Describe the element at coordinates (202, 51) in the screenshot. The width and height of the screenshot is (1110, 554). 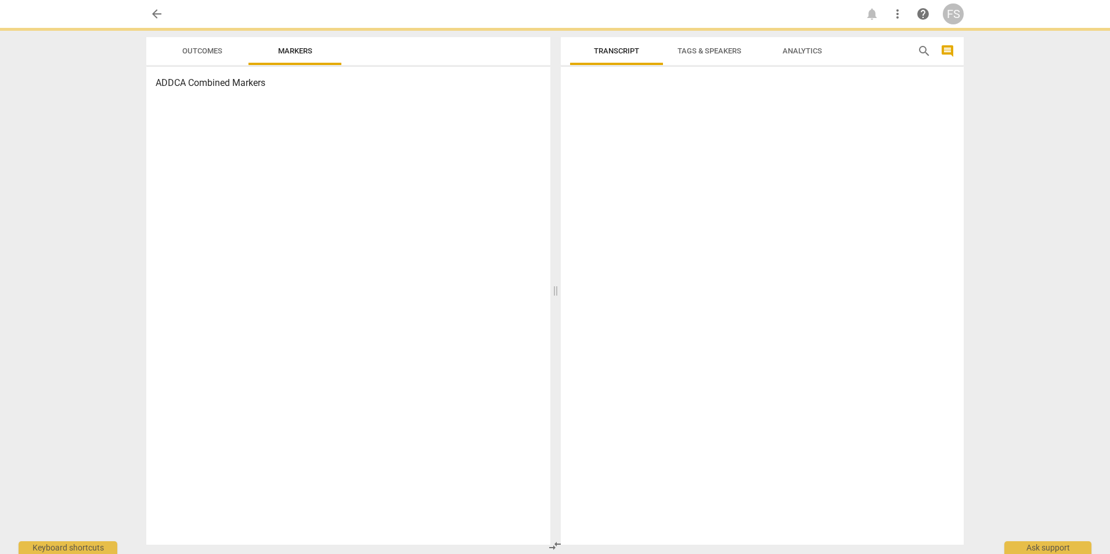
I see `span: Outcomes` at that location.